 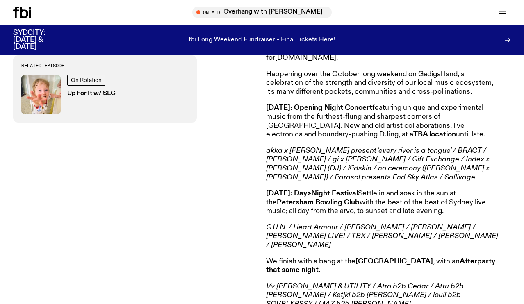 I want to click on p: fbi Long Weekend Fundraiser - Final Tickets Here!, so click(x=262, y=40).